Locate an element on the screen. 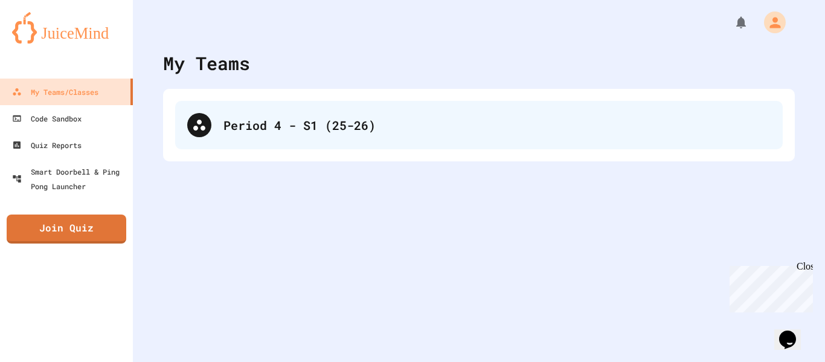 Image resolution: width=825 pixels, height=362 pixels. div: My Notifications is located at coordinates (731, 22).